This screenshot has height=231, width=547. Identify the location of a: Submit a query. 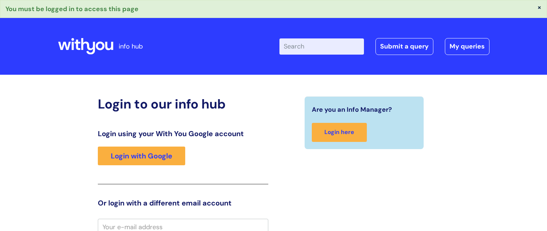
(404, 46).